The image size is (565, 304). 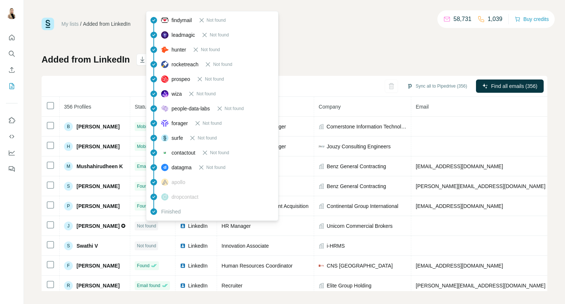 I want to click on span: Swathi V, so click(x=87, y=246).